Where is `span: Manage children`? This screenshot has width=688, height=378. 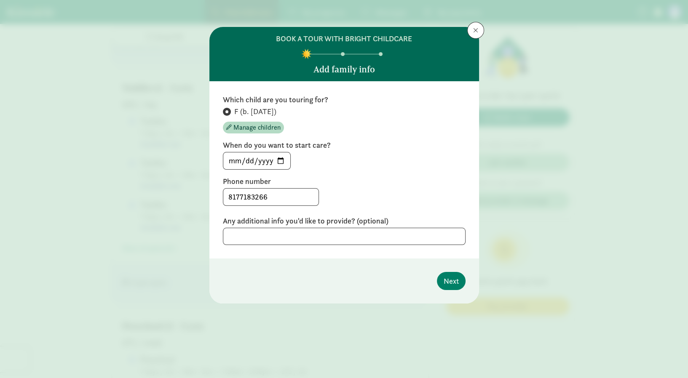 span: Manage children is located at coordinates (257, 128).